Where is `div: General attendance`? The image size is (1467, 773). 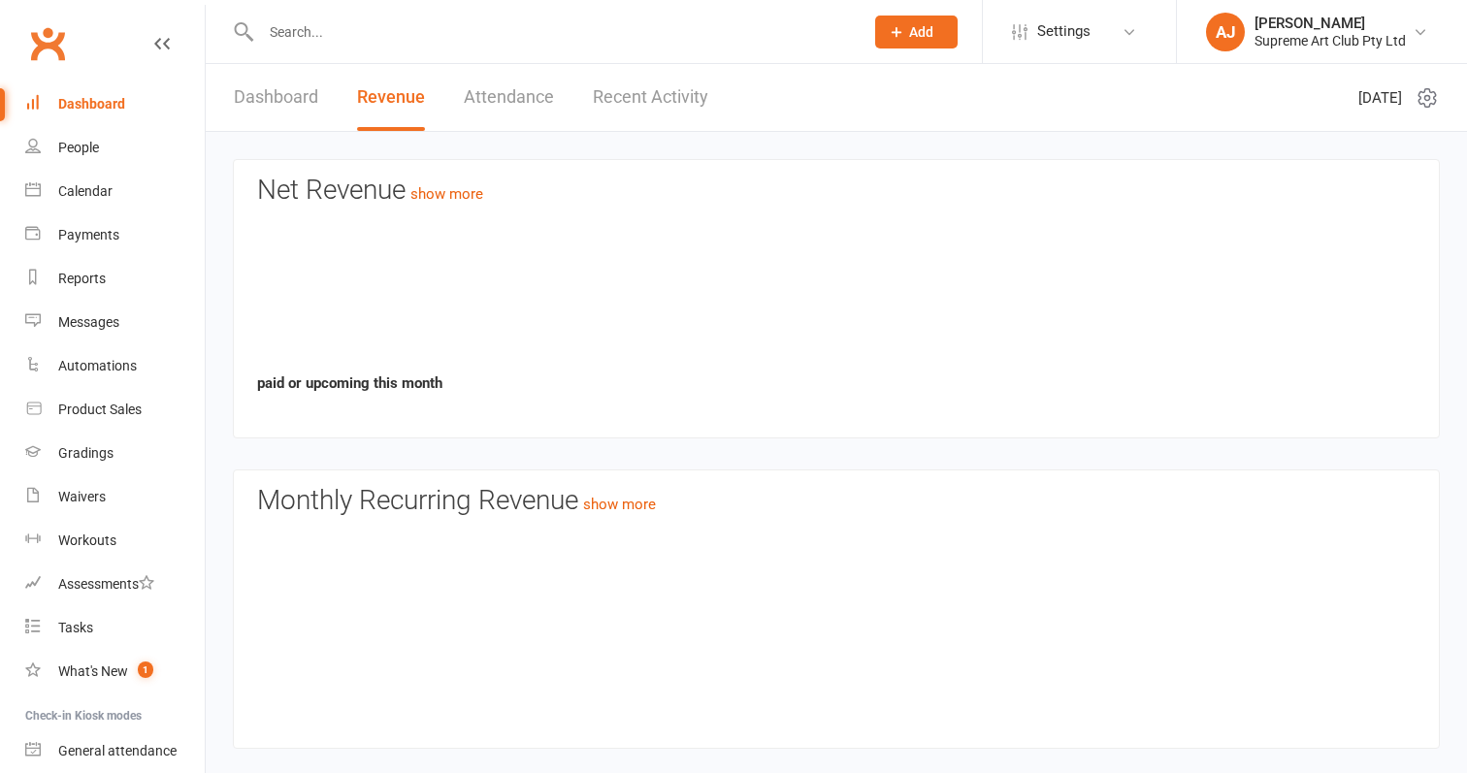 div: General attendance is located at coordinates (117, 751).